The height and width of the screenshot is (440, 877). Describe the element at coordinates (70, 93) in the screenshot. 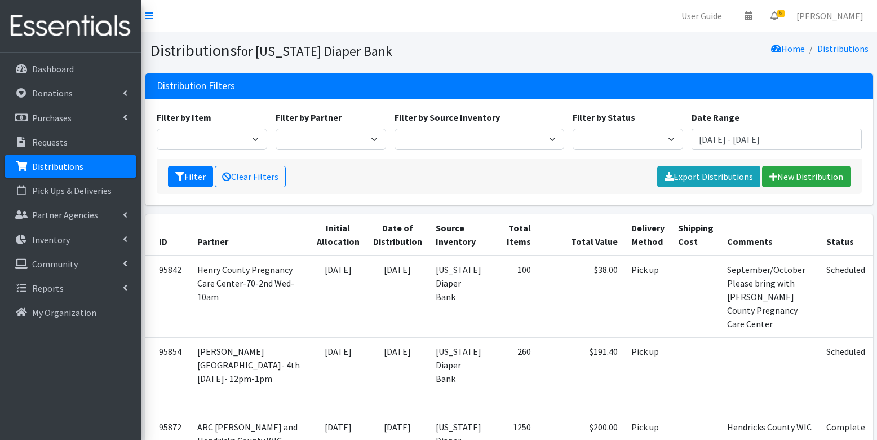

I see `a: Donations` at that location.